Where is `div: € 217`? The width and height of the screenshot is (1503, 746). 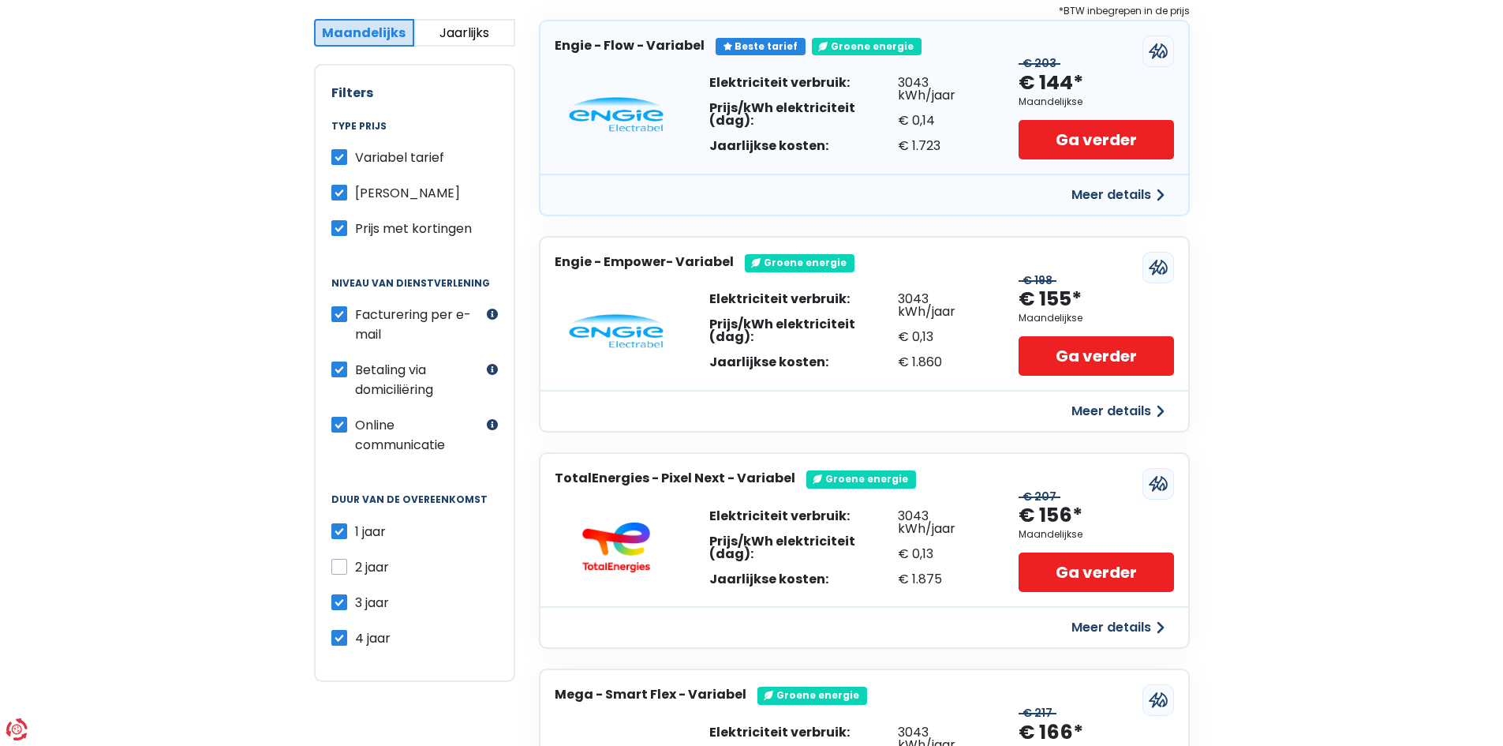 div: € 217 is located at coordinates (1038, 712).